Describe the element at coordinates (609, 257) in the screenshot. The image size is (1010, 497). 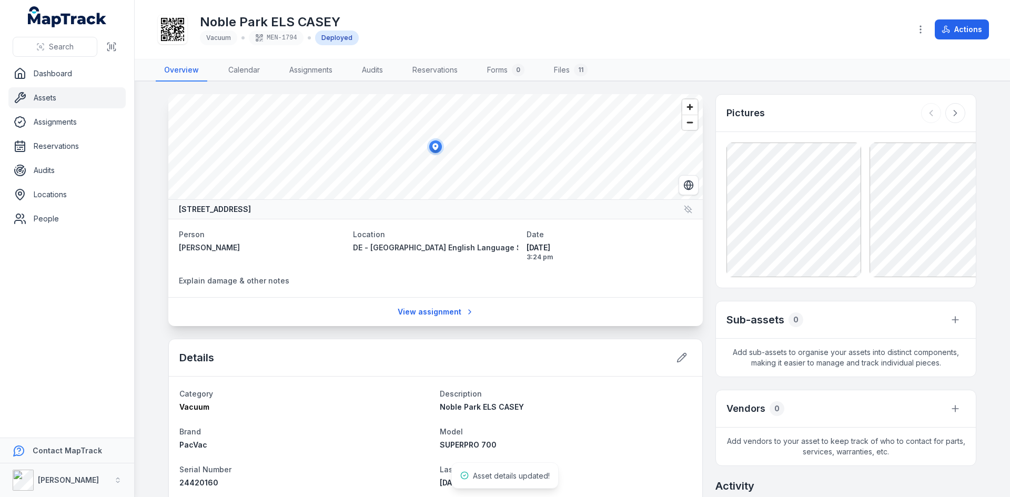
I see `span: 3:24 pm` at that location.